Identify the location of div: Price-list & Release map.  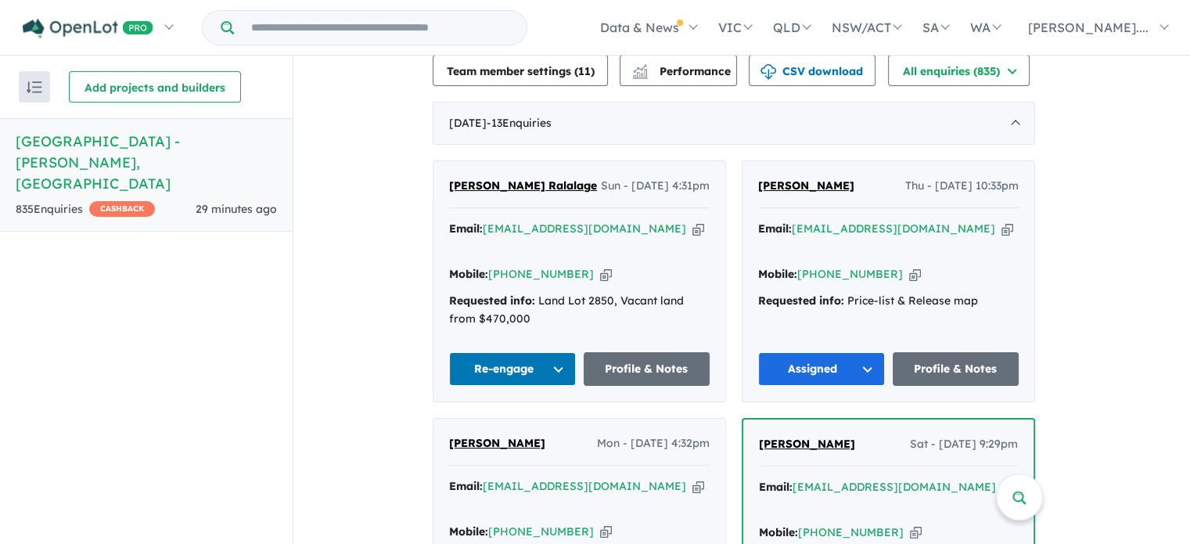
(888, 301).